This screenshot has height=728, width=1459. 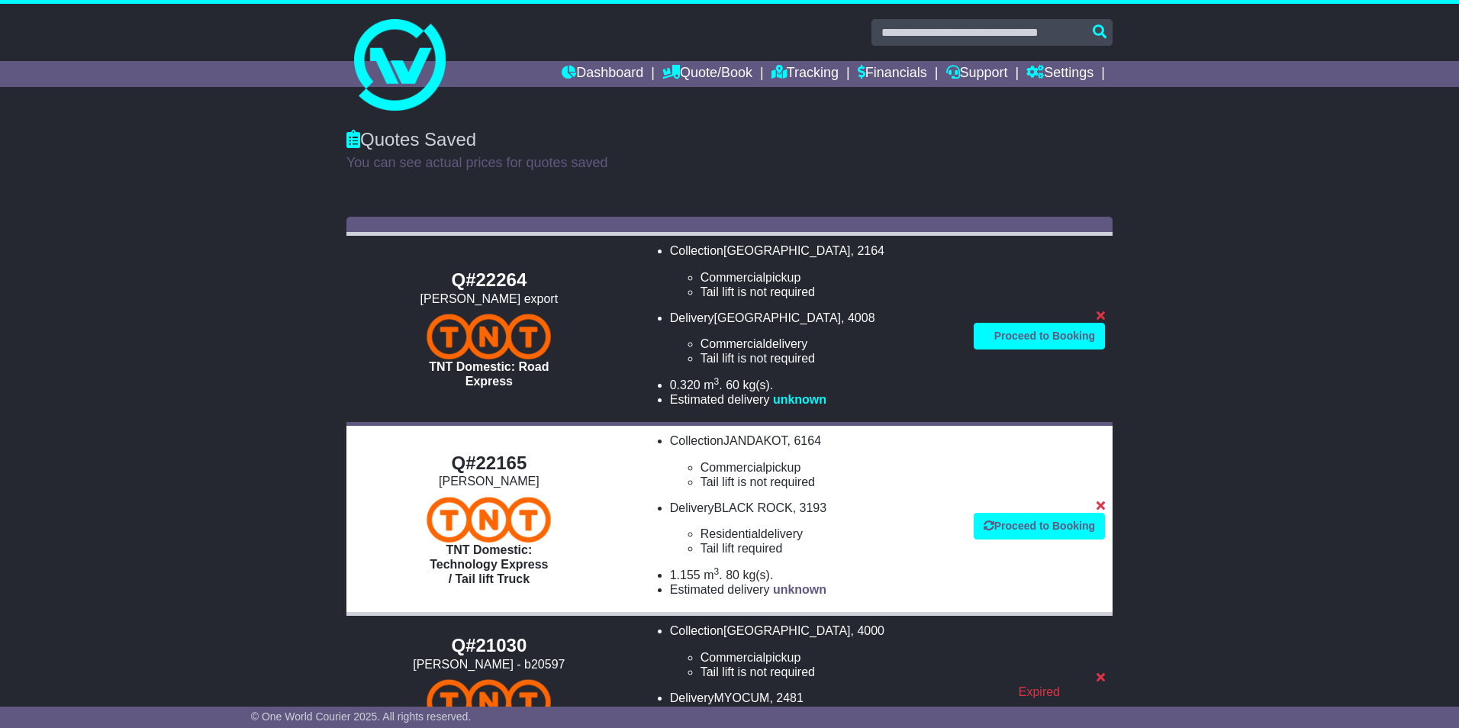 I want to click on span: 0.320, so click(x=685, y=385).